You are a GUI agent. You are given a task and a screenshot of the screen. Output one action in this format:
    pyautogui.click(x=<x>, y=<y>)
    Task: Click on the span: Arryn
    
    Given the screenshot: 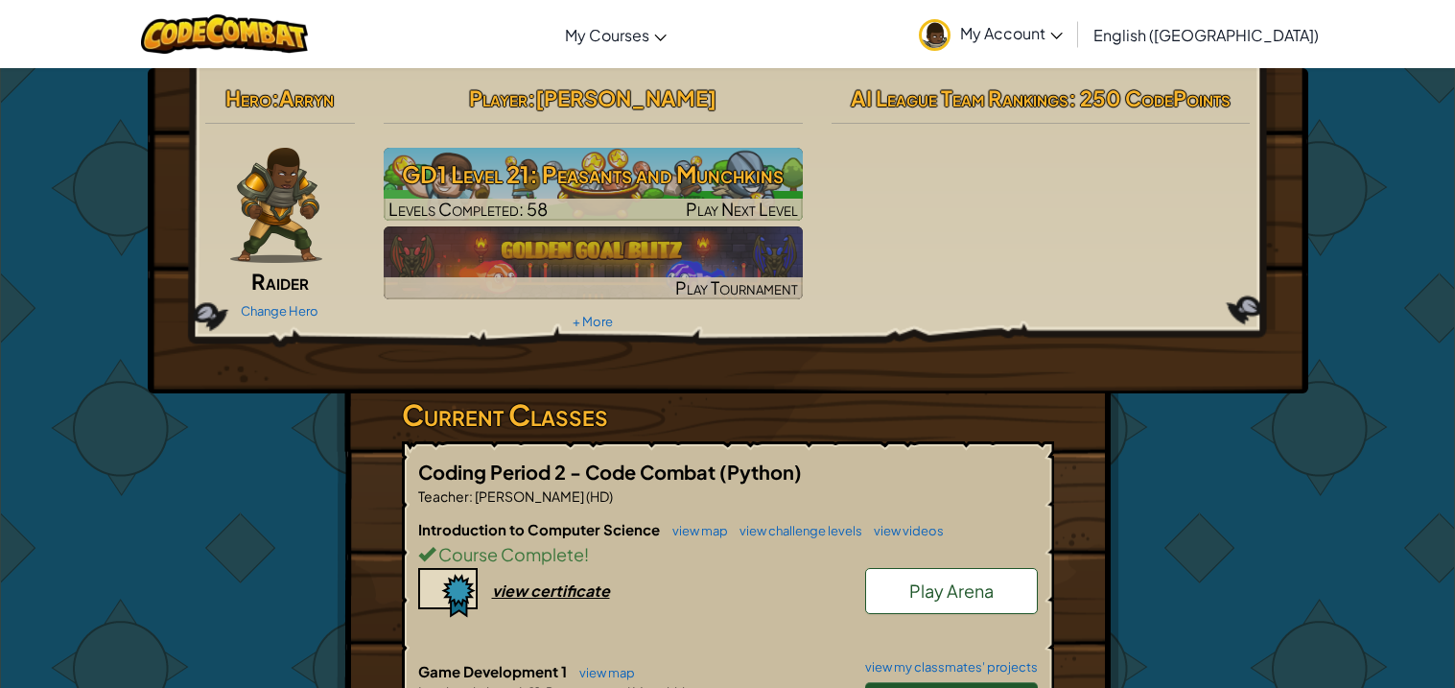 What is the action you would take?
    pyautogui.click(x=306, y=98)
    